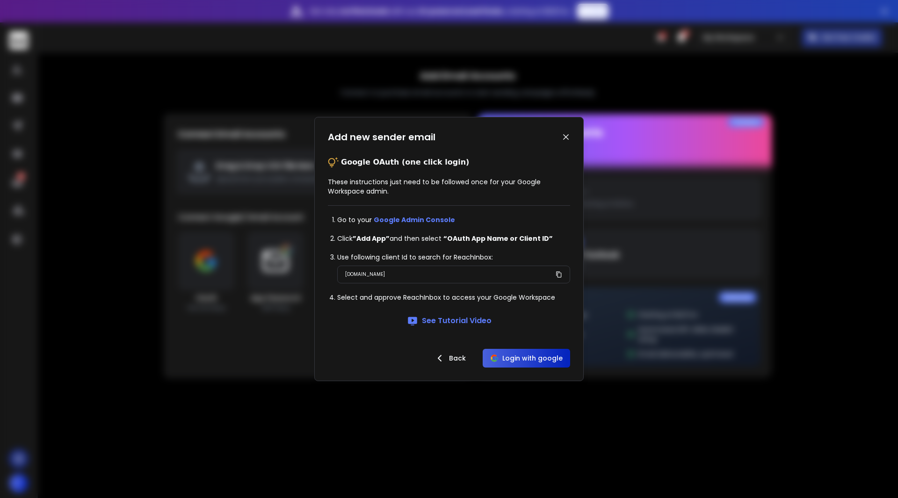 The image size is (898, 498). Describe the element at coordinates (405, 162) in the screenshot. I see `p: Google OAuth (one click login)` at that location.